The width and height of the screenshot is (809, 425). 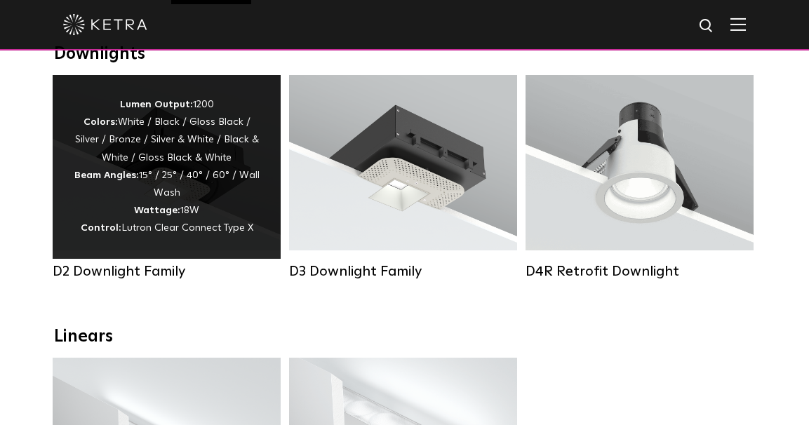 I want to click on div: D2 Downlight Family, so click(x=166, y=272).